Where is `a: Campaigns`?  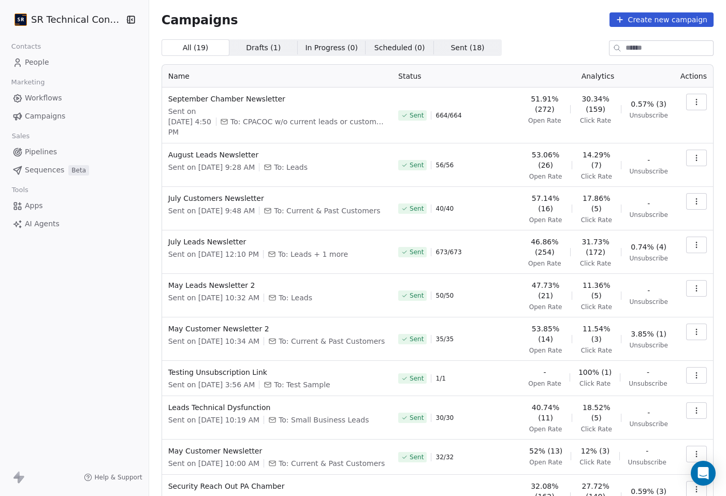
a: Campaigns is located at coordinates (74, 116).